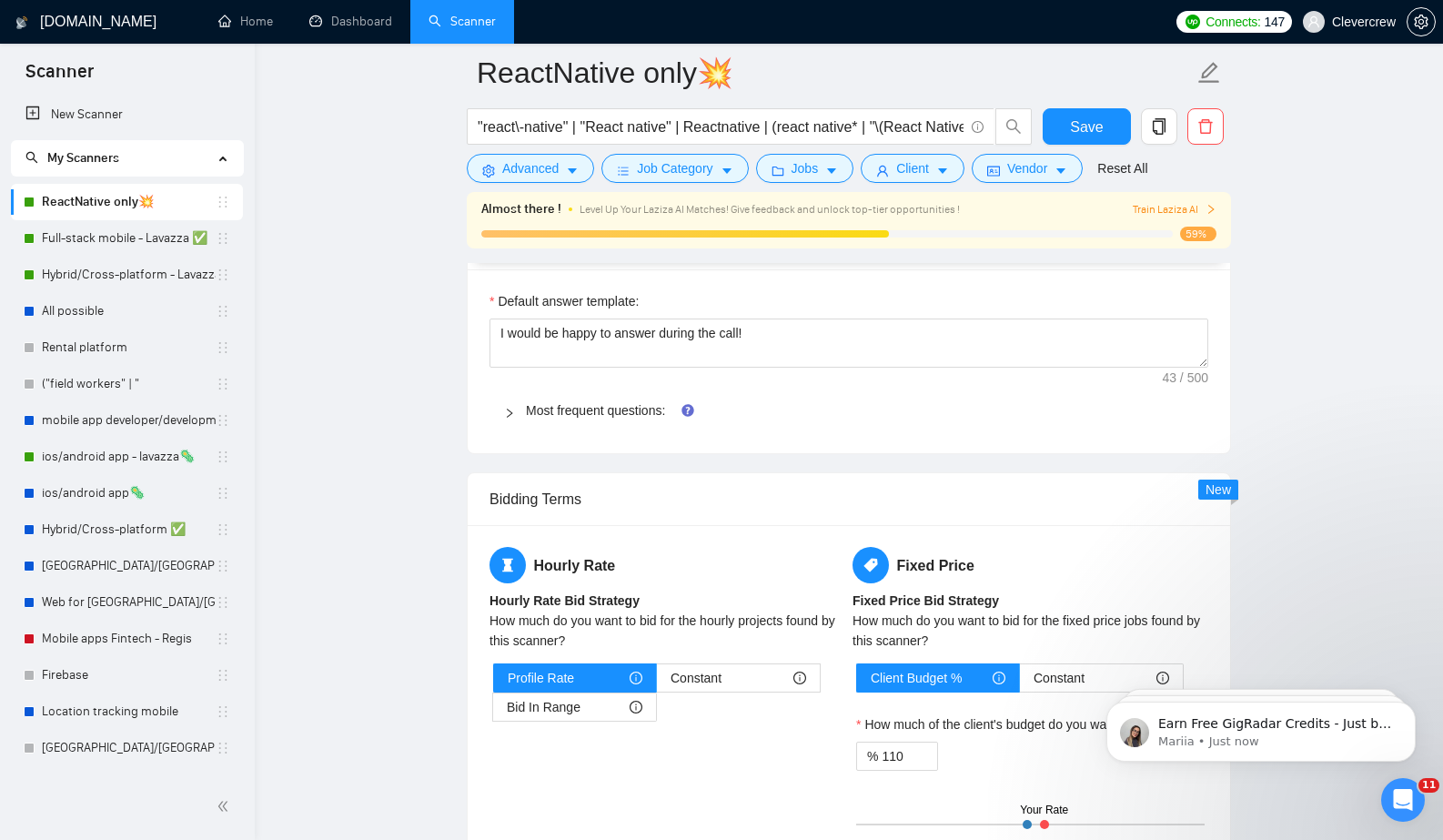 The image size is (1443, 840). I want to click on a: dashboardDashboard, so click(350, 21).